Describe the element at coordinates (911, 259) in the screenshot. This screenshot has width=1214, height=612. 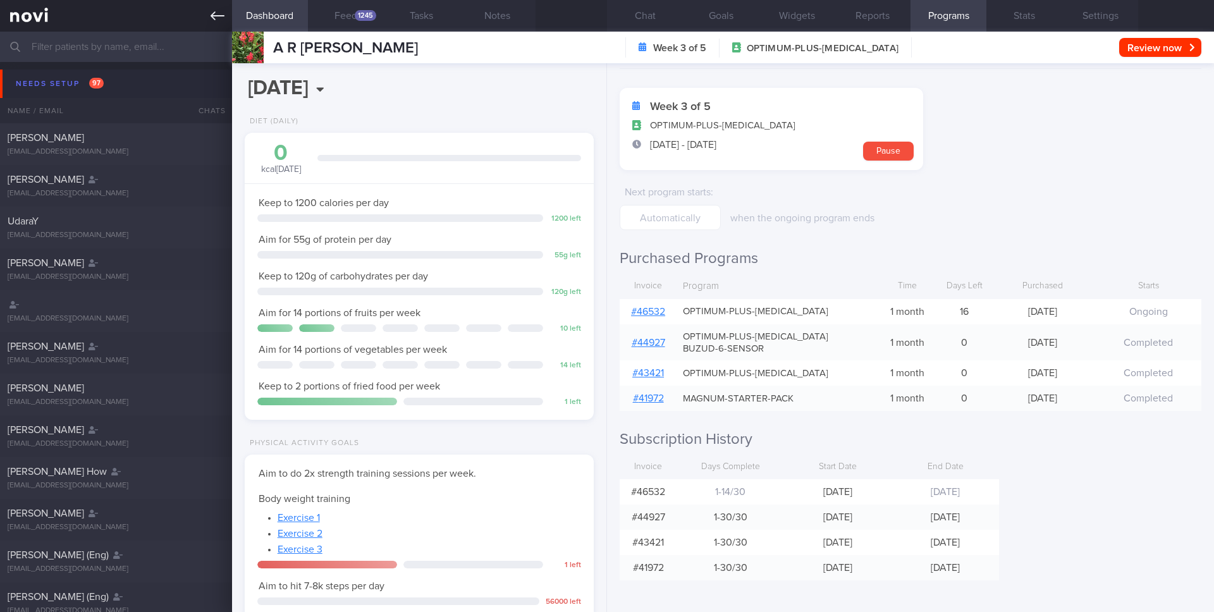
I see `h2: Purchased Programs` at that location.